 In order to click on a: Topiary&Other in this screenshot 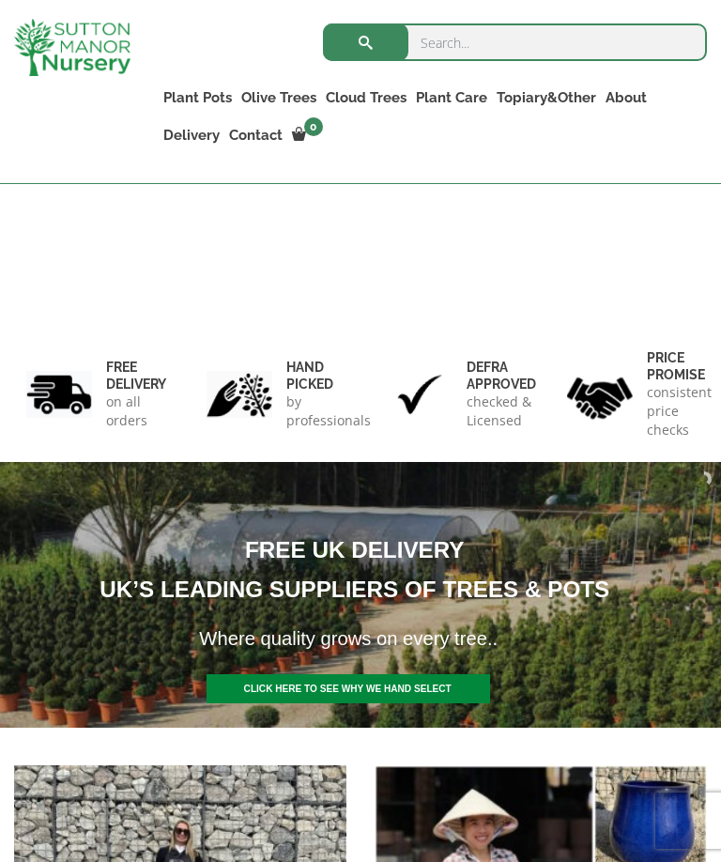, I will do `click(546, 98)`.